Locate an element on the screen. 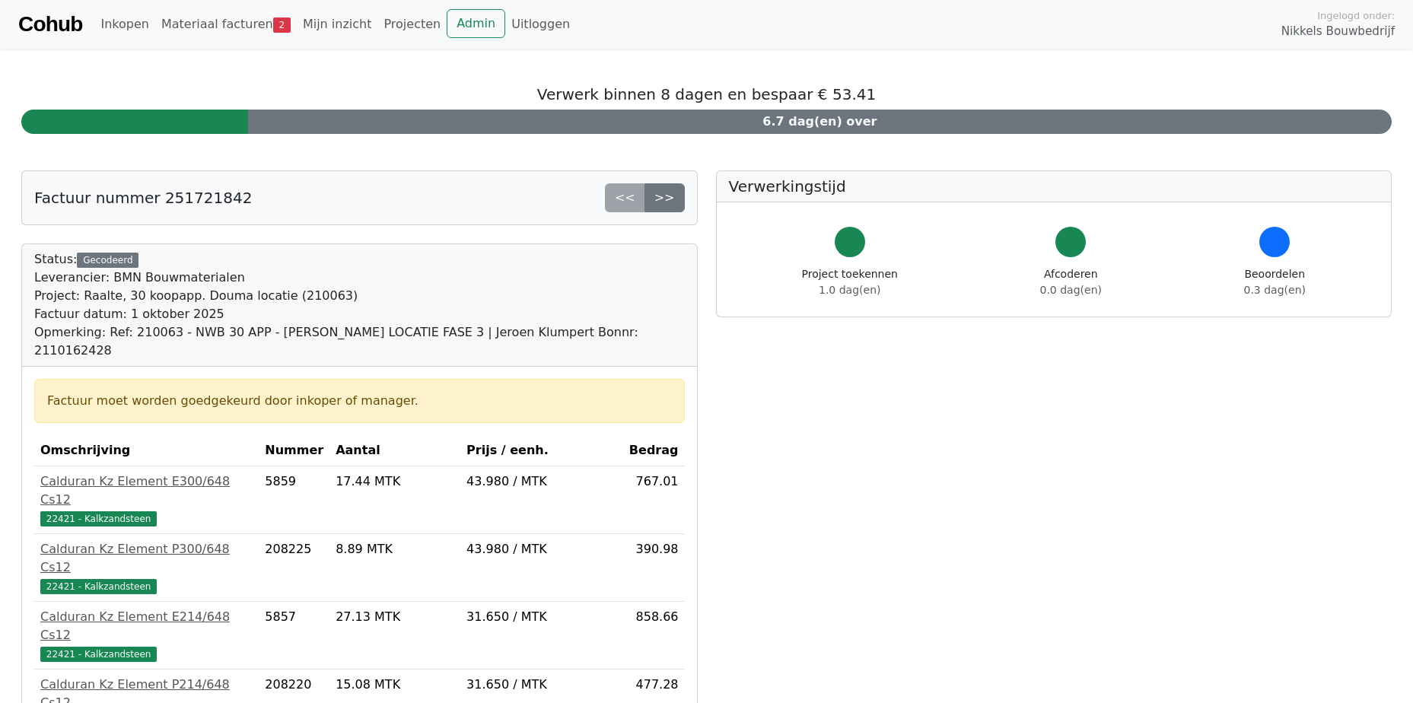 Image resolution: width=1413 pixels, height=703 pixels. a: Materiaal facturen2 is located at coordinates (226, 24).